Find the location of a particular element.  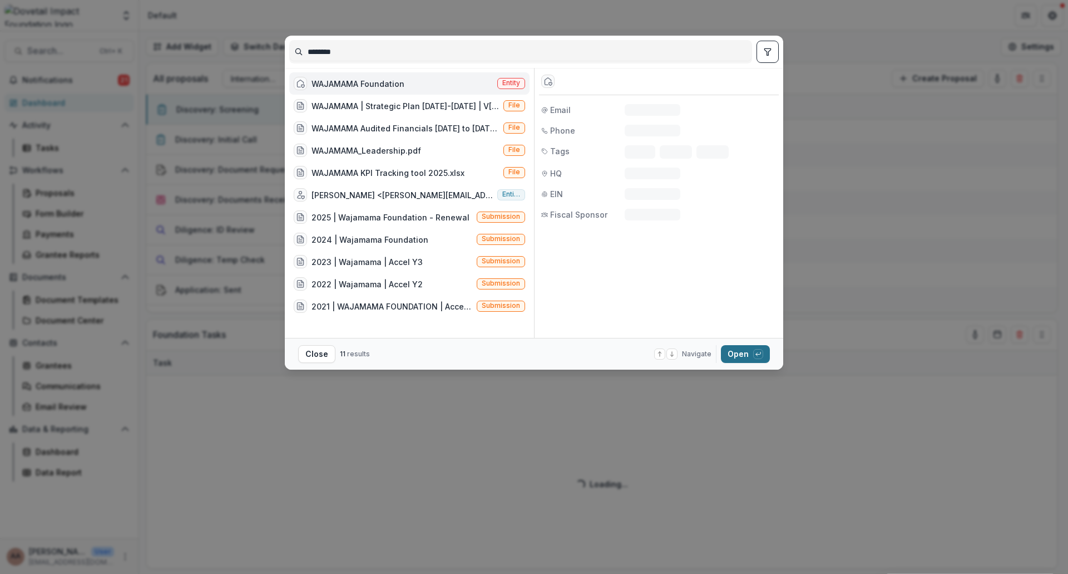

span: 11 is located at coordinates (343, 353).